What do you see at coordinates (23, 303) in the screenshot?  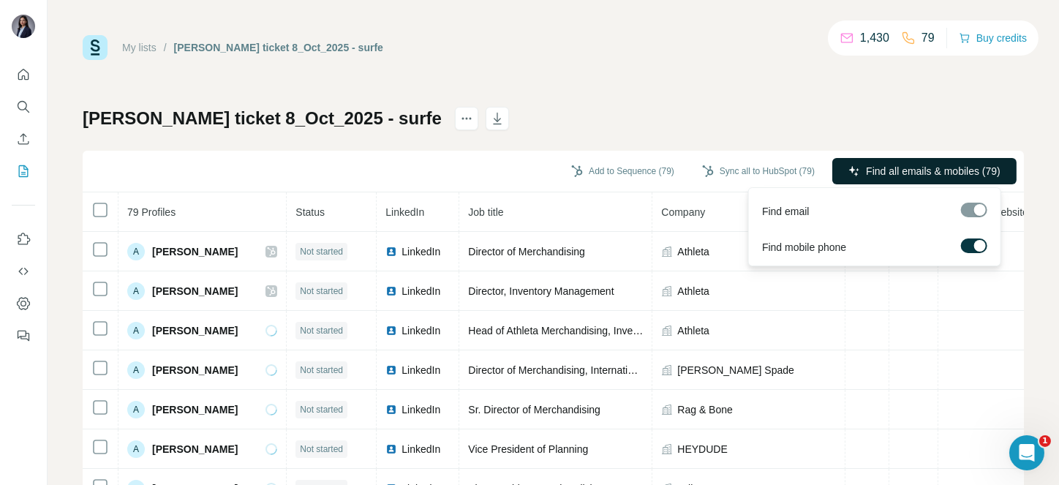 I see `button: Dashboard` at bounding box center [23, 303].